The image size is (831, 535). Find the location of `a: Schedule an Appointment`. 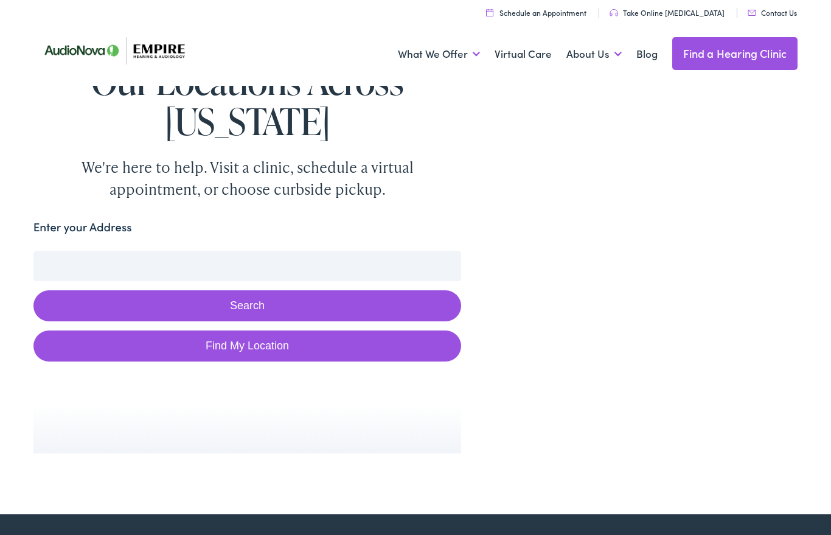

a: Schedule an Appointment is located at coordinates (536, 12).